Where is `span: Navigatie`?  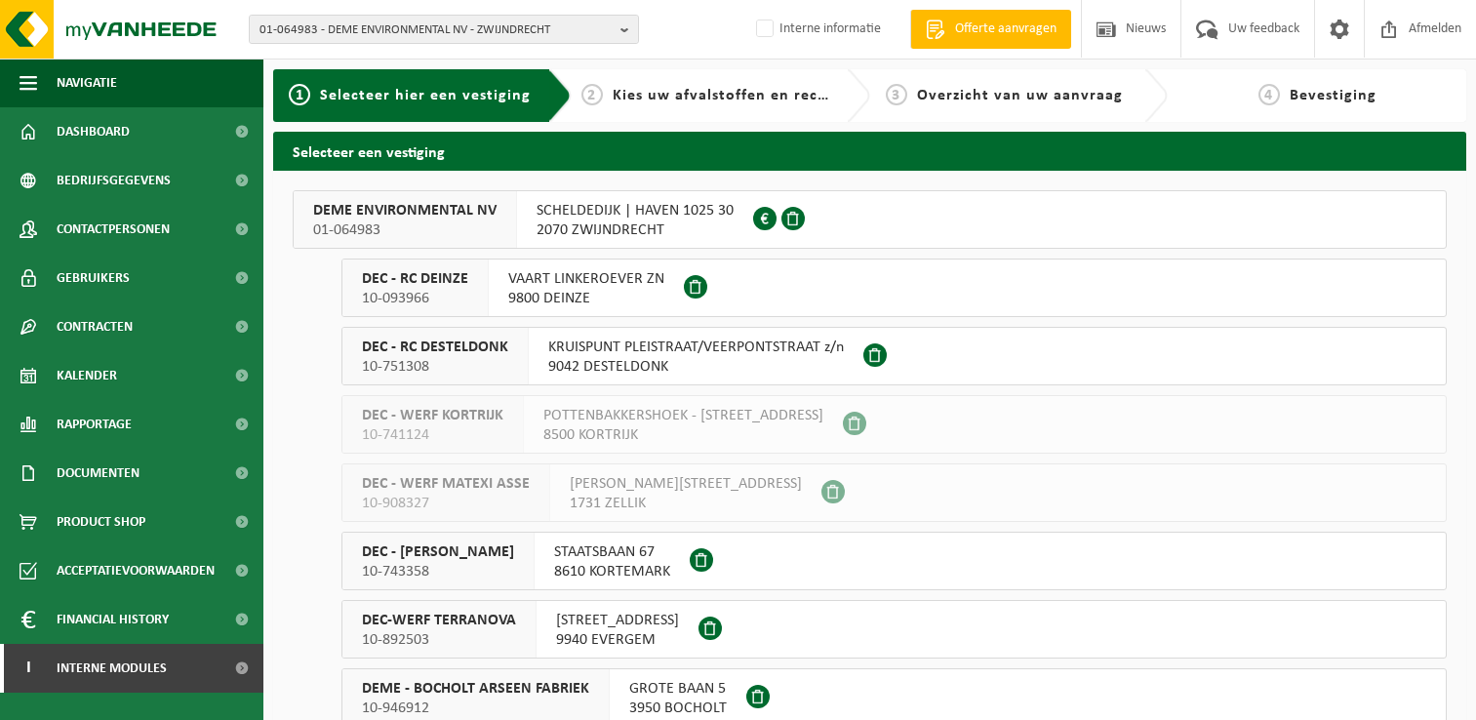 span: Navigatie is located at coordinates (87, 83).